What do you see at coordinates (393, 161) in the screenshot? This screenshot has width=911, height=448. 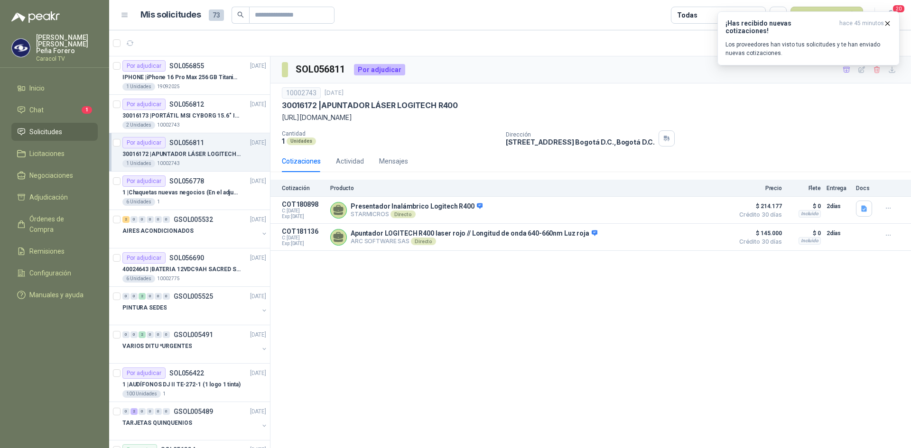 I see `div: Mensajes` at bounding box center [393, 161].